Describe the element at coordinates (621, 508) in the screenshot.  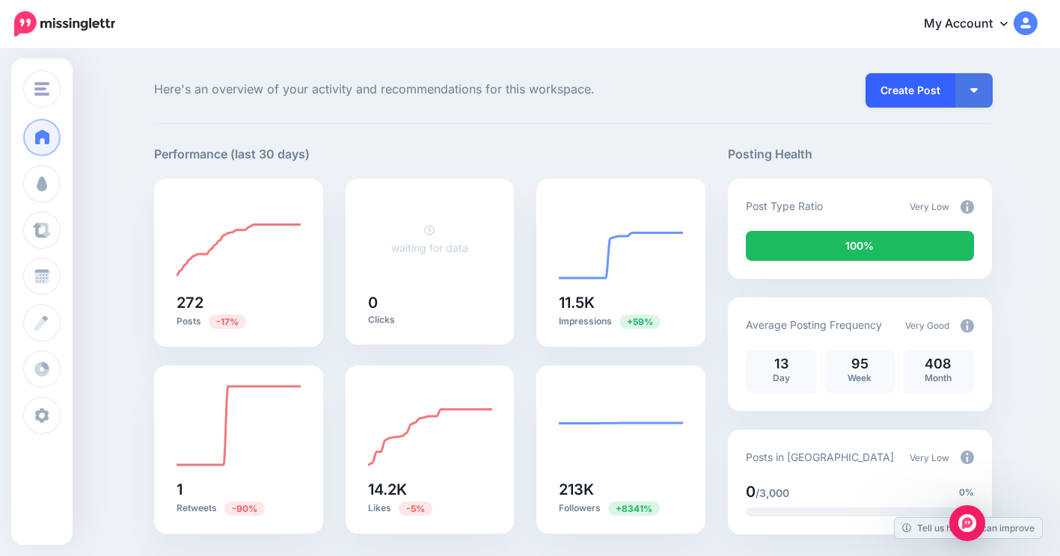
I see `p: Followers` at that location.